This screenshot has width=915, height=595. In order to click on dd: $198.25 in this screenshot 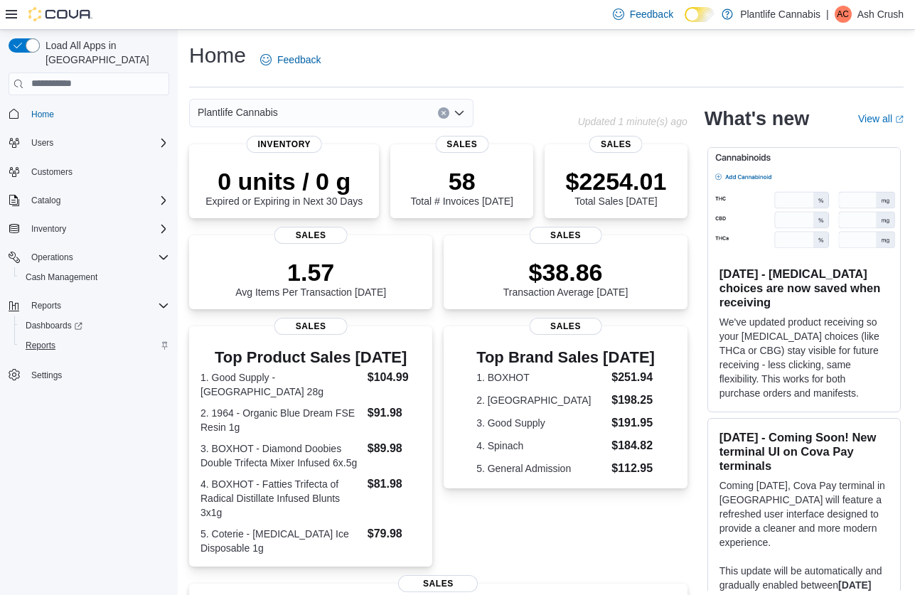, I will do `click(633, 400)`.